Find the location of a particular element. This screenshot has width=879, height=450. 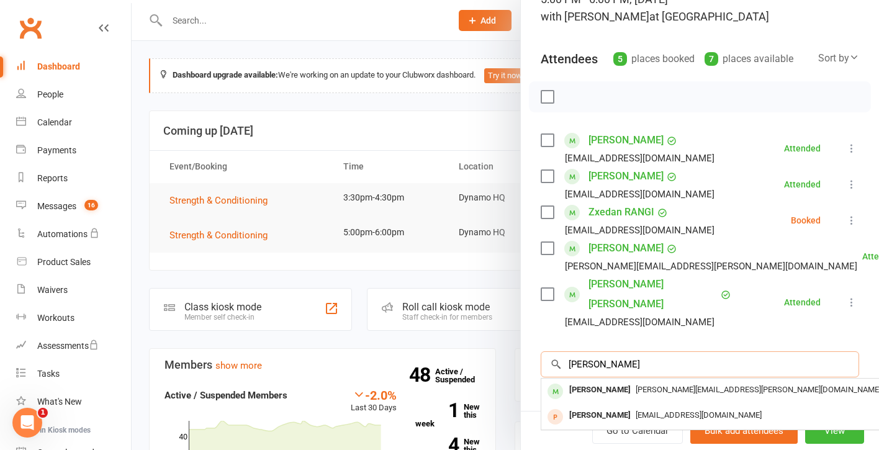

a: Zxedan RANGI is located at coordinates (622, 212).